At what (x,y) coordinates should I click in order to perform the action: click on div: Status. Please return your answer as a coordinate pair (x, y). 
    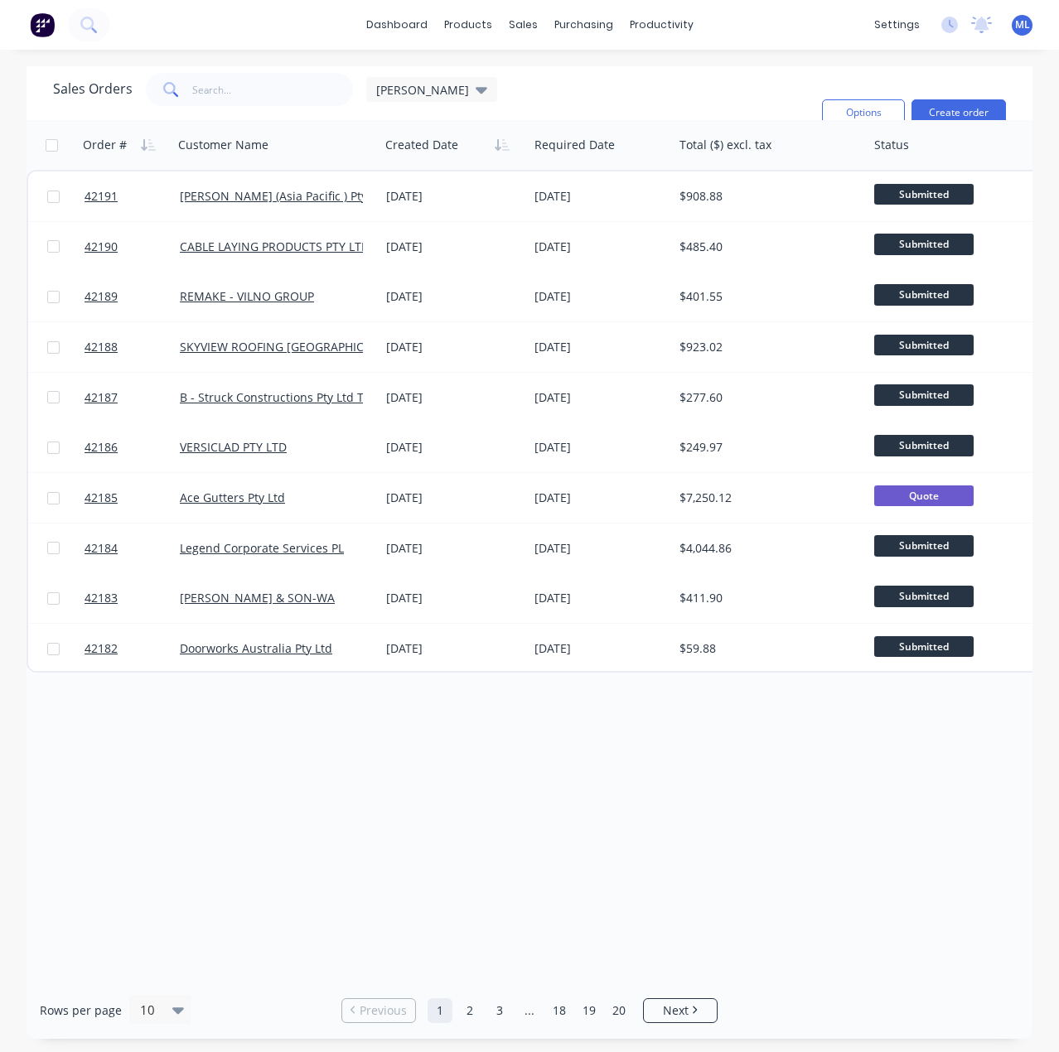
    Looking at the image, I should click on (891, 145).